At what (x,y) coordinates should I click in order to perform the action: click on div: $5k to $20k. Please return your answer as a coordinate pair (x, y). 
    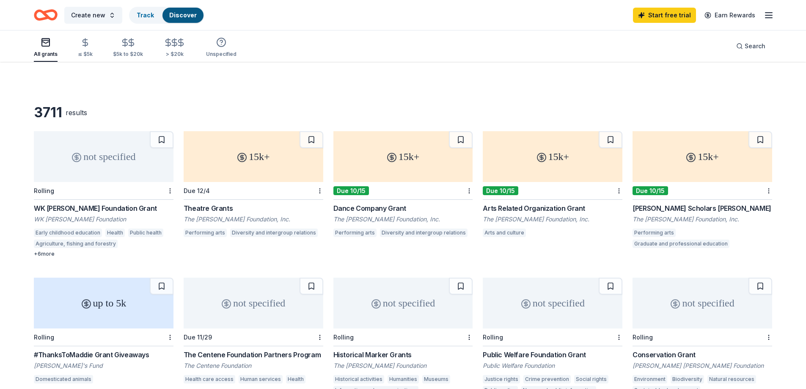
    Looking at the image, I should click on (128, 54).